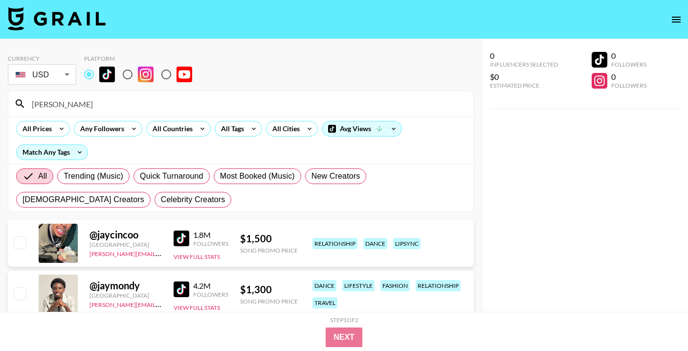  I want to click on div: Step 1 of 2, so click(344, 319).